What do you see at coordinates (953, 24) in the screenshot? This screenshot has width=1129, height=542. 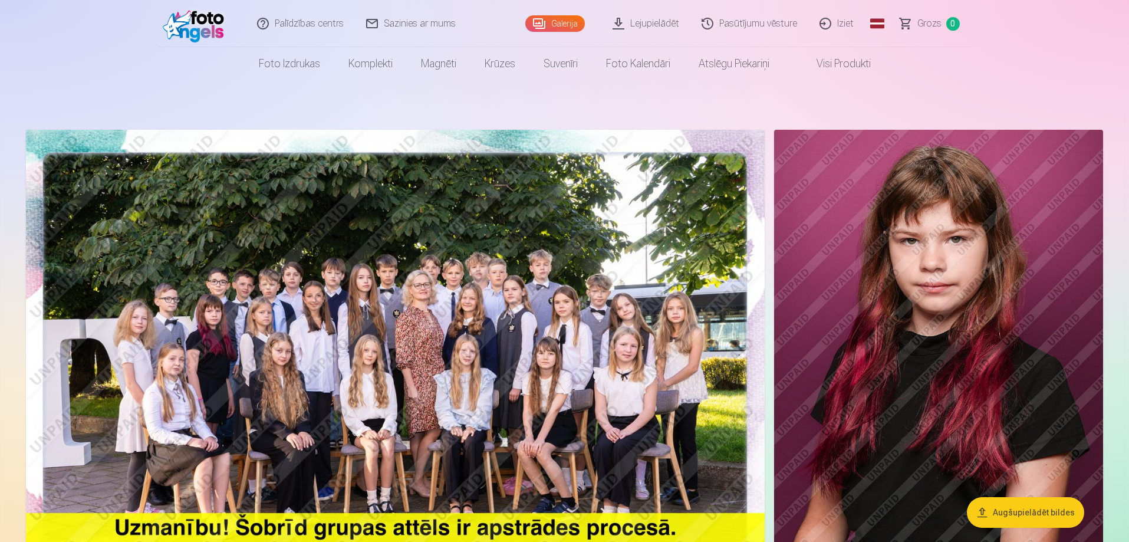 I see `span: 0` at bounding box center [953, 24].